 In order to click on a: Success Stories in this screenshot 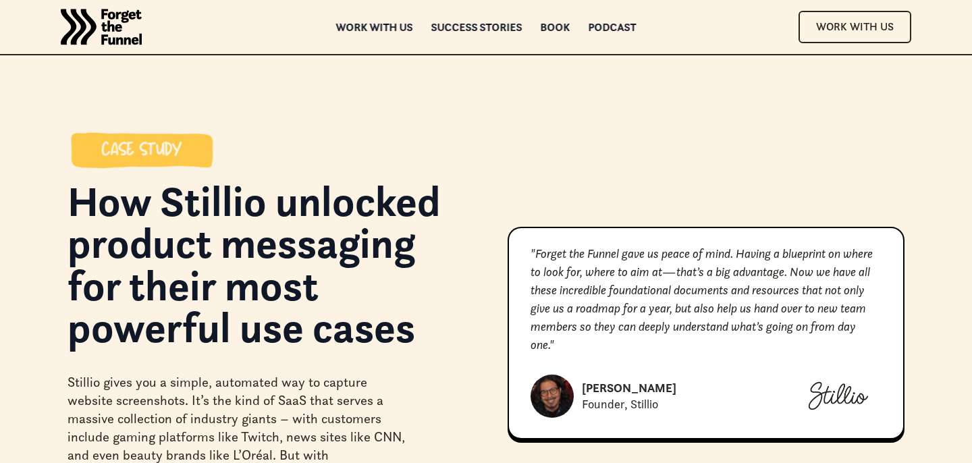, I will do `click(476, 27)`.